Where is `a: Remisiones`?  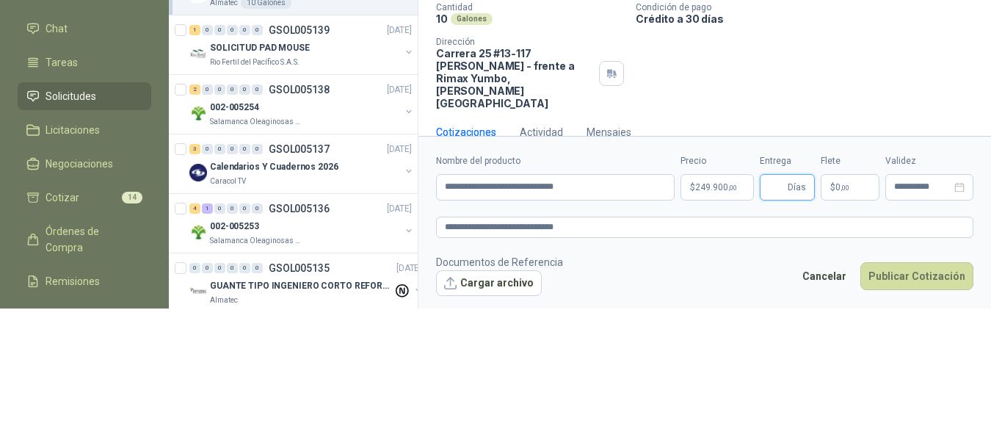
a: Remisiones is located at coordinates (84, 281).